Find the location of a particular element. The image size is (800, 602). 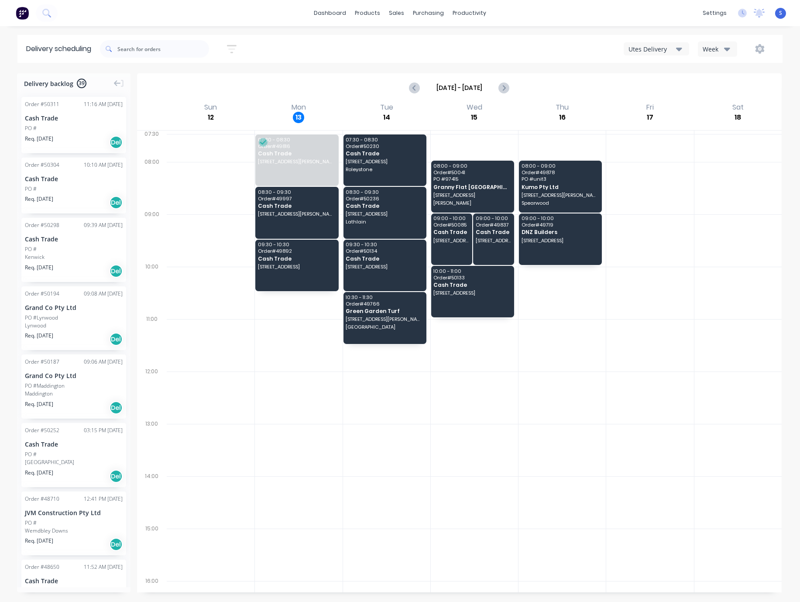

span: 10:30 - 11:30 is located at coordinates (384, 297).